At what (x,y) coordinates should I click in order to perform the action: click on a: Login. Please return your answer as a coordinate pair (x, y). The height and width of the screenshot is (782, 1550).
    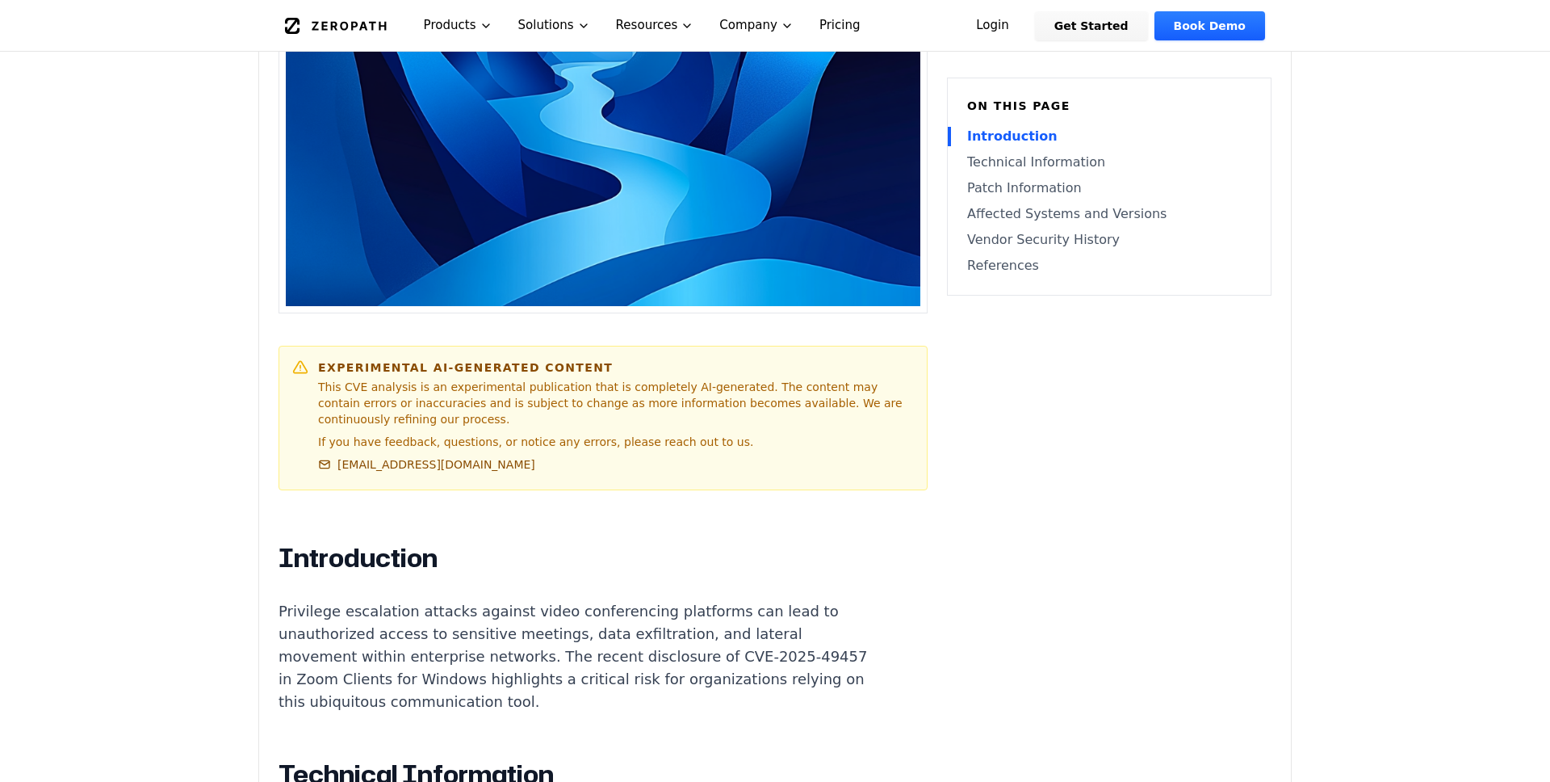
    Looking at the image, I should click on (992, 26).